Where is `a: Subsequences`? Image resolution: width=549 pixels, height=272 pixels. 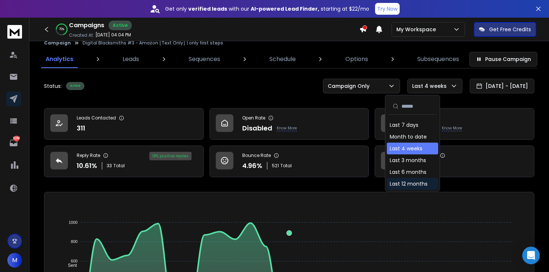
a: Subsequences is located at coordinates (438, 59).